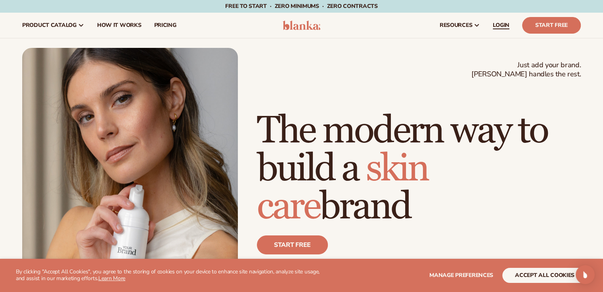 The width and height of the screenshot is (603, 292). What do you see at coordinates (501, 25) in the screenshot?
I see `span: LOGIN` at bounding box center [501, 25].